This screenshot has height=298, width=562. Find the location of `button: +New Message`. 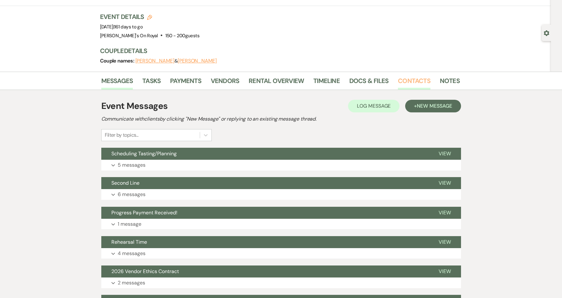

button: +New Message is located at coordinates (433, 106).